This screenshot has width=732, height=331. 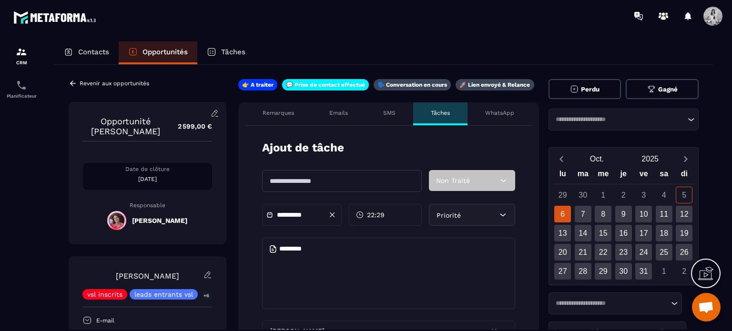 I want to click on div: 31, so click(x=643, y=271).